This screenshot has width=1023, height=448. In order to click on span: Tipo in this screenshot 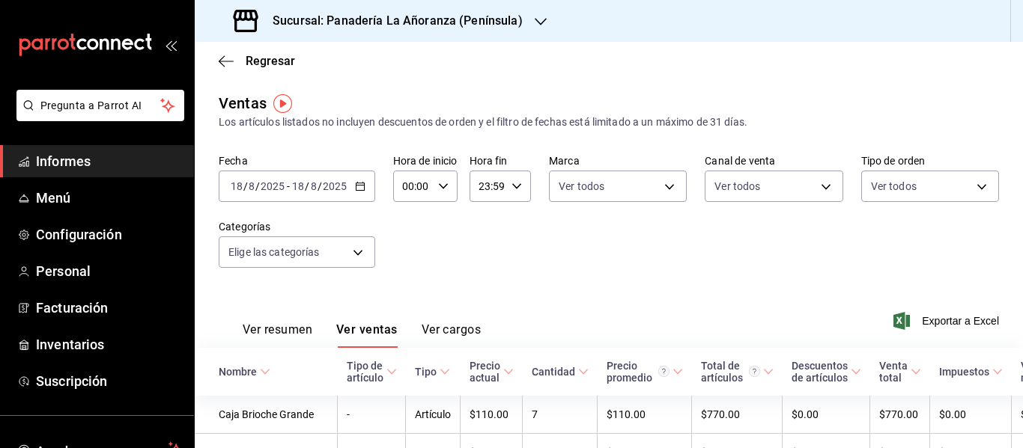, I will do `click(432, 372)`.